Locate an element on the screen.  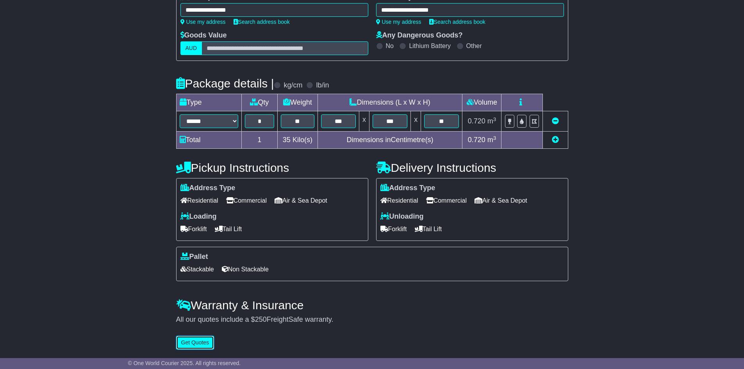
span: 250 is located at coordinates (261, 319).